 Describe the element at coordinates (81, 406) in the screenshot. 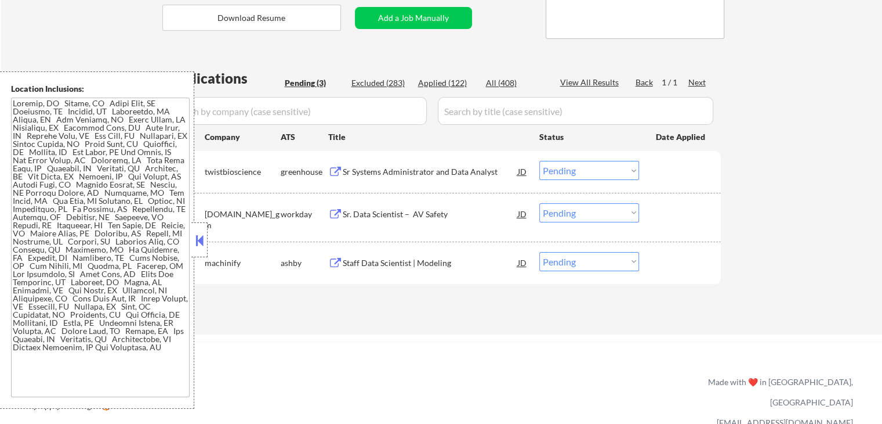

I see `div: Buy ApplyAll as a gift 🎁` at that location.